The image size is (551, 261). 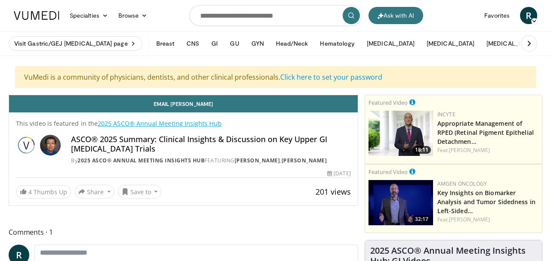 I want to click on button: CNS, so click(x=193, y=43).